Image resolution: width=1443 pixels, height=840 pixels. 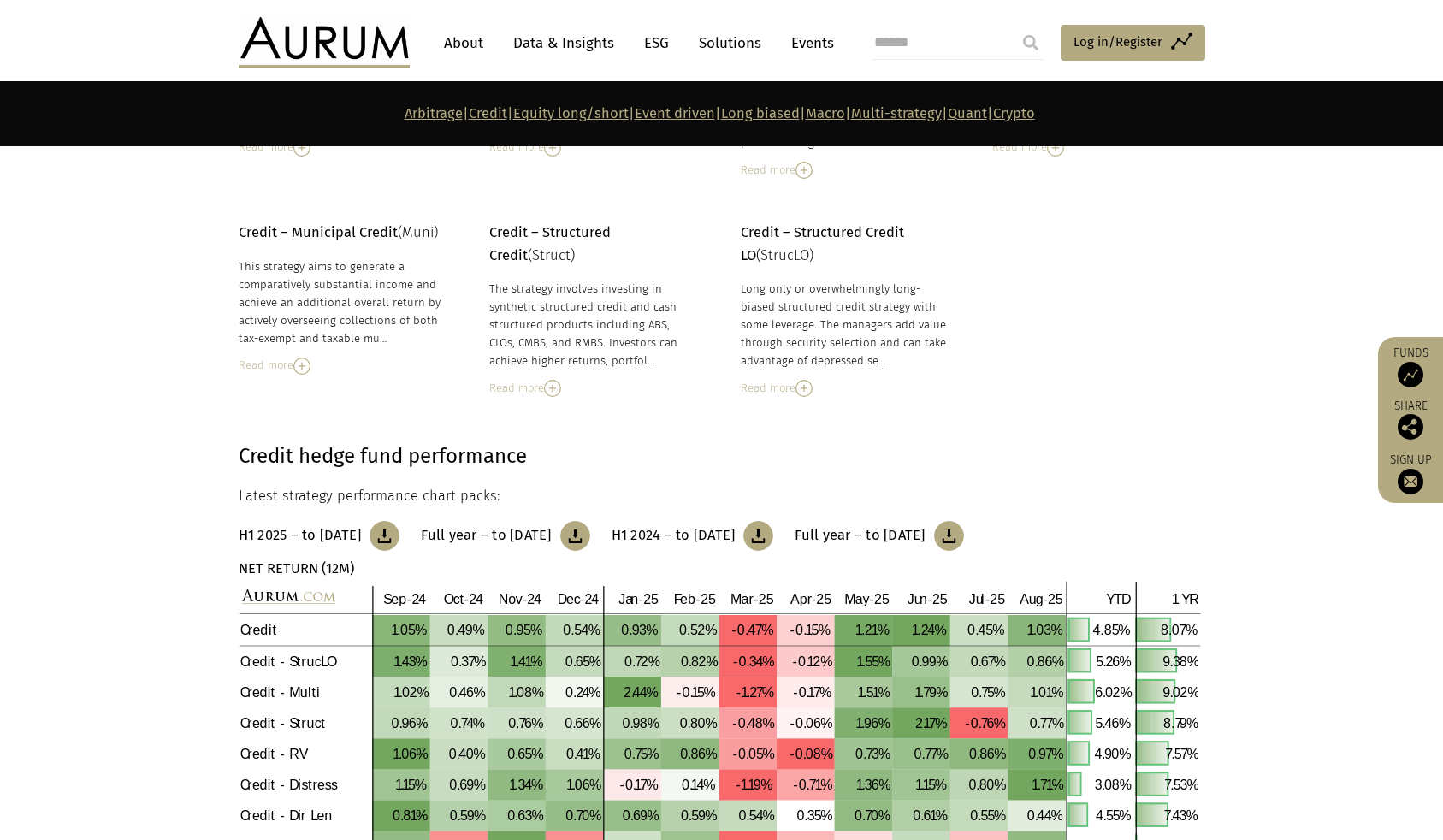 What do you see at coordinates (808, 43) in the screenshot?
I see `a: Events` at bounding box center [808, 43].